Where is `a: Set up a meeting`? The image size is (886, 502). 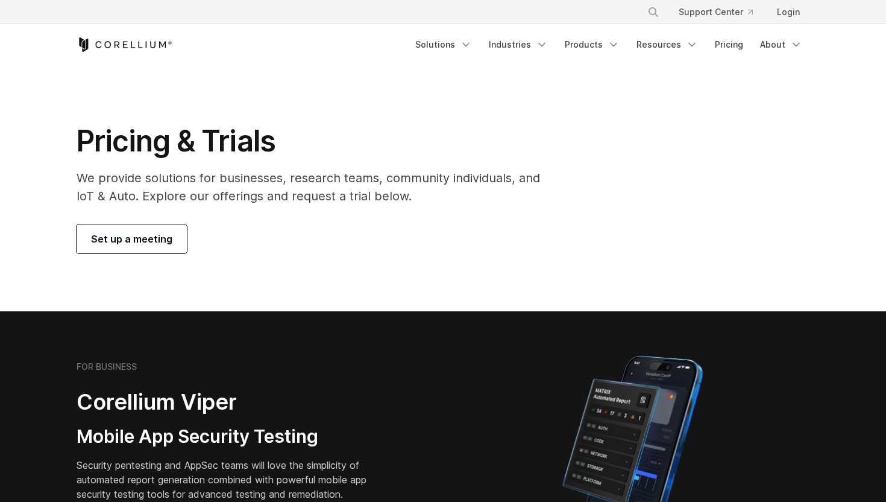 a: Set up a meeting is located at coordinates (131, 239).